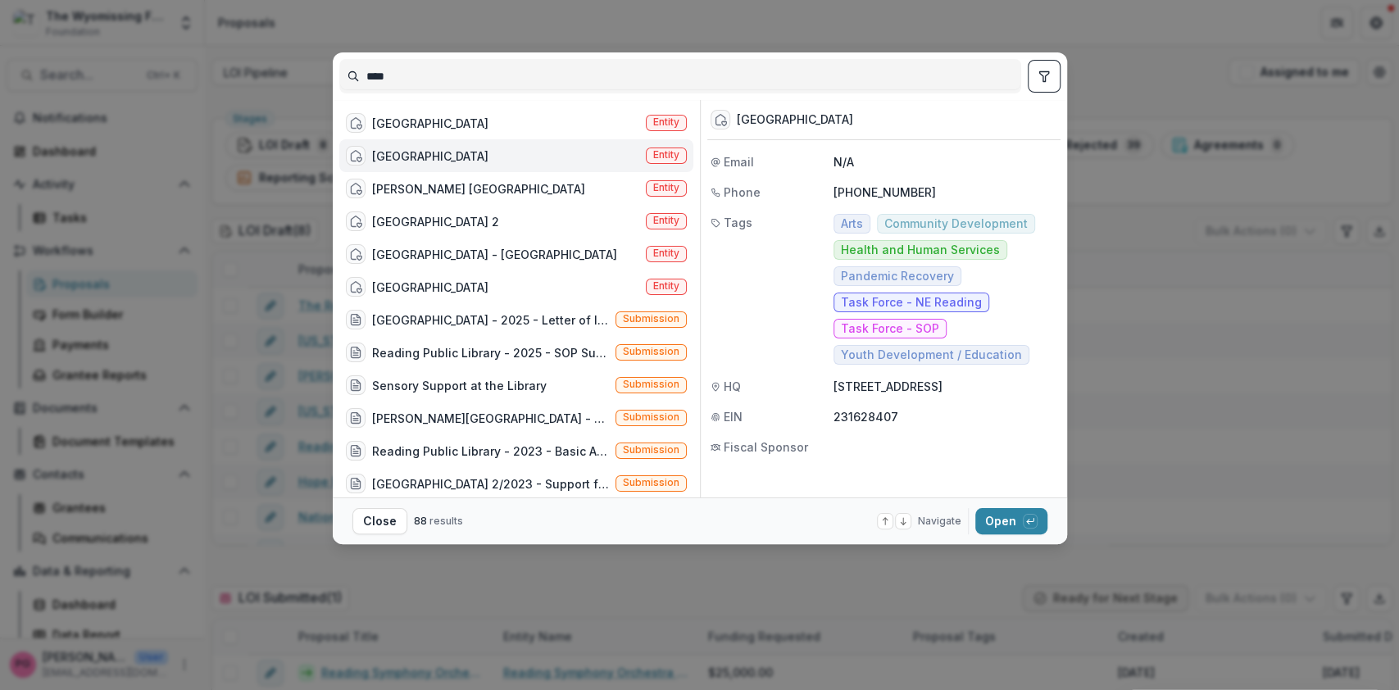 The width and height of the screenshot is (1399, 690). Describe the element at coordinates (945, 161) in the screenshot. I see `p: N/A` at that location.